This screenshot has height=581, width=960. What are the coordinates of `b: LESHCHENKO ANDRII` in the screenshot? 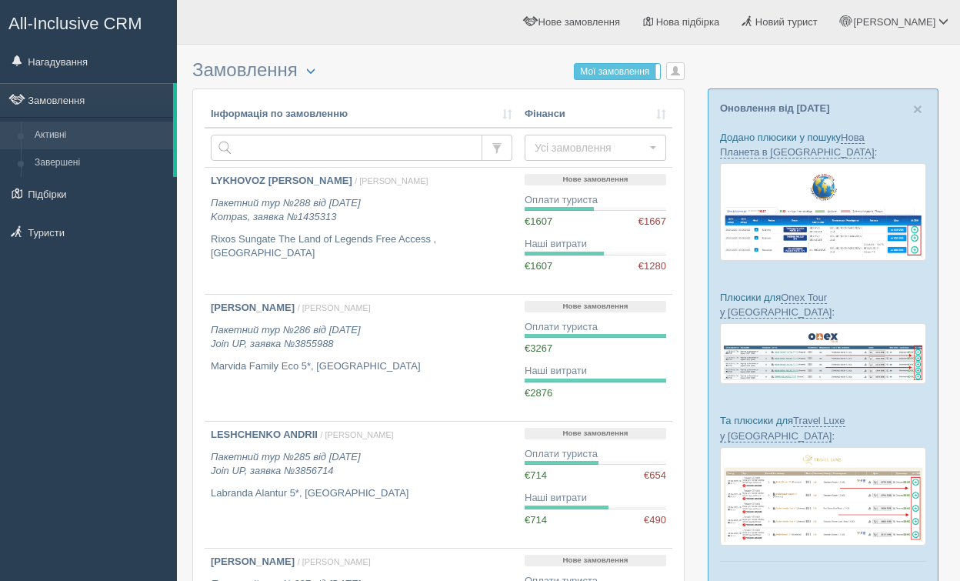 It's located at (264, 434).